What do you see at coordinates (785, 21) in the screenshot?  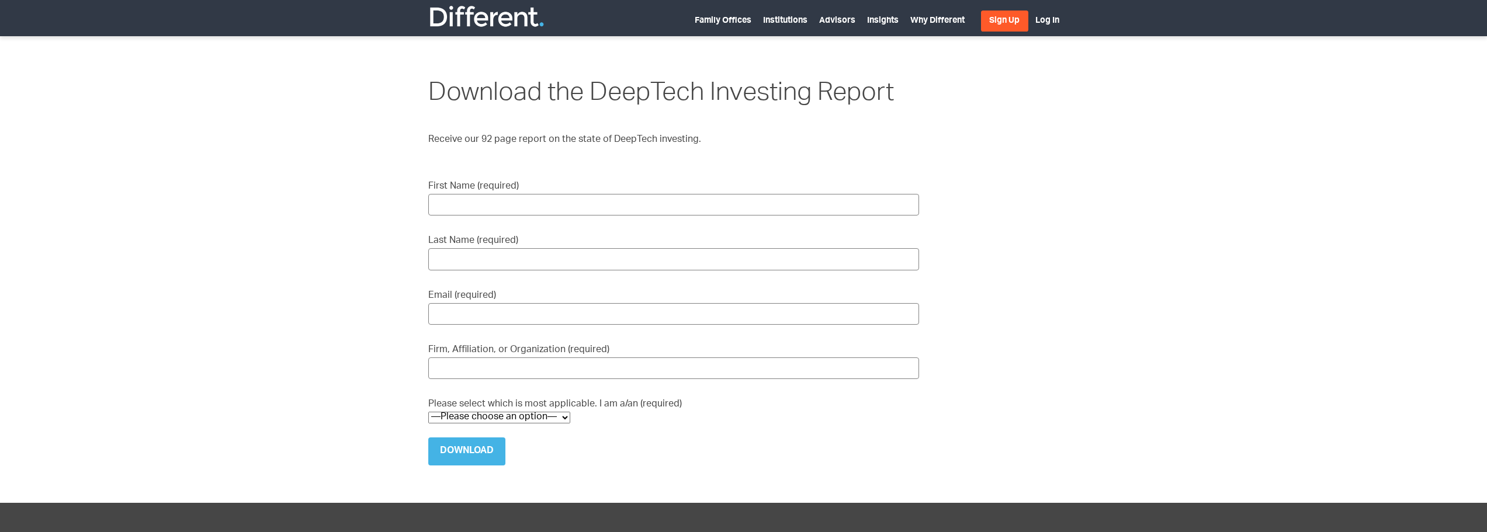 I see `a: Institutions` at bounding box center [785, 21].